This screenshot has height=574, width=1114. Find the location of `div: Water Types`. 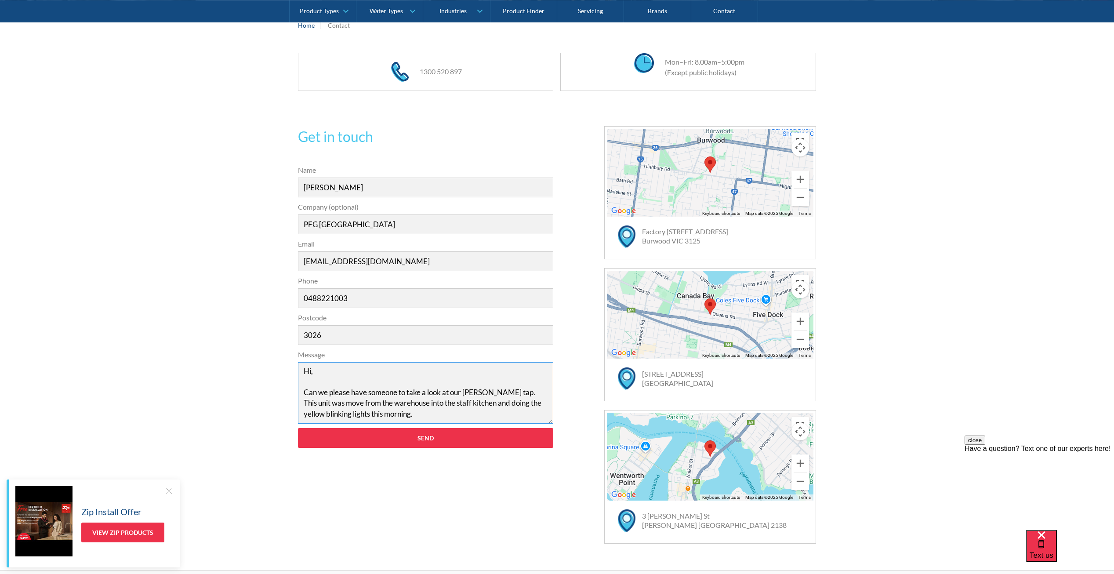

div: Water Types is located at coordinates (386, 11).